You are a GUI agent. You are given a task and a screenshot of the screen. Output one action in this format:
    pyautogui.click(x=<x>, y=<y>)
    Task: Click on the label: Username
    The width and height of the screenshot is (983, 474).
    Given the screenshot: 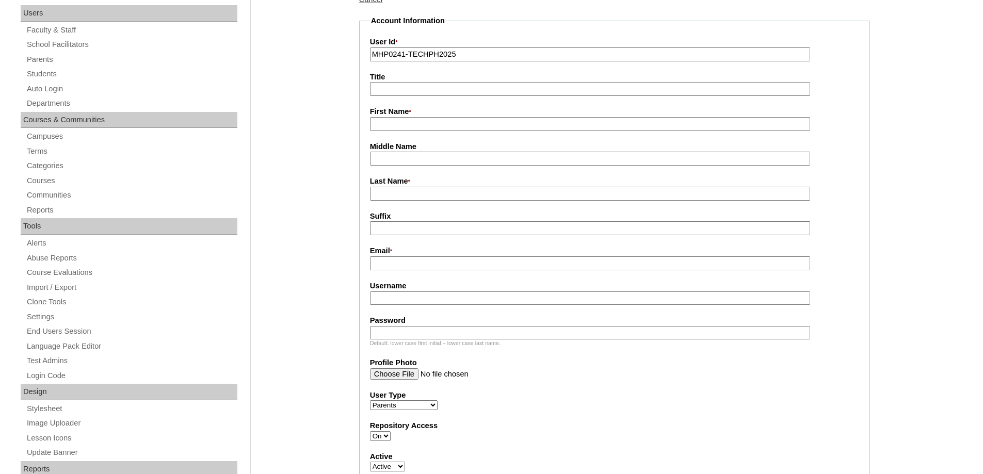 What is the action you would take?
    pyautogui.click(x=615, y=286)
    